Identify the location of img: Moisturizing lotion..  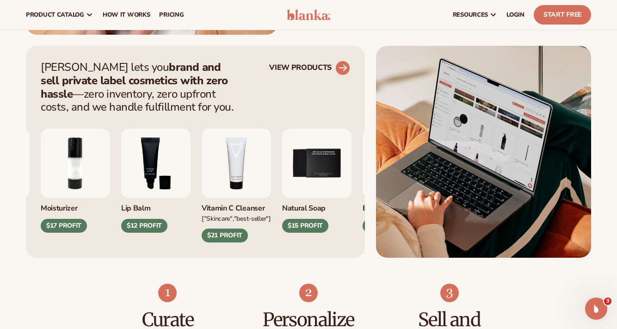
(75, 163).